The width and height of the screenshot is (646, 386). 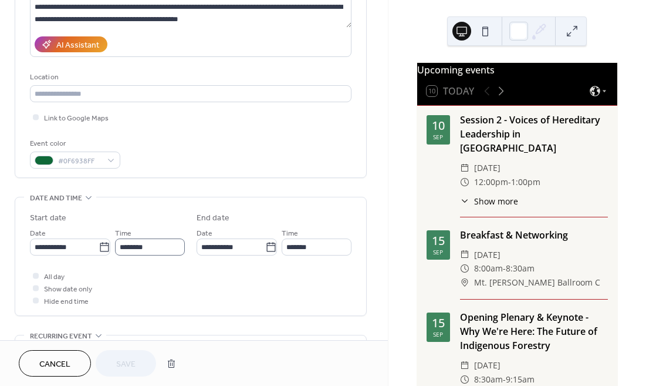 What do you see at coordinates (439, 126) in the screenshot?
I see `div: 10` at bounding box center [439, 126].